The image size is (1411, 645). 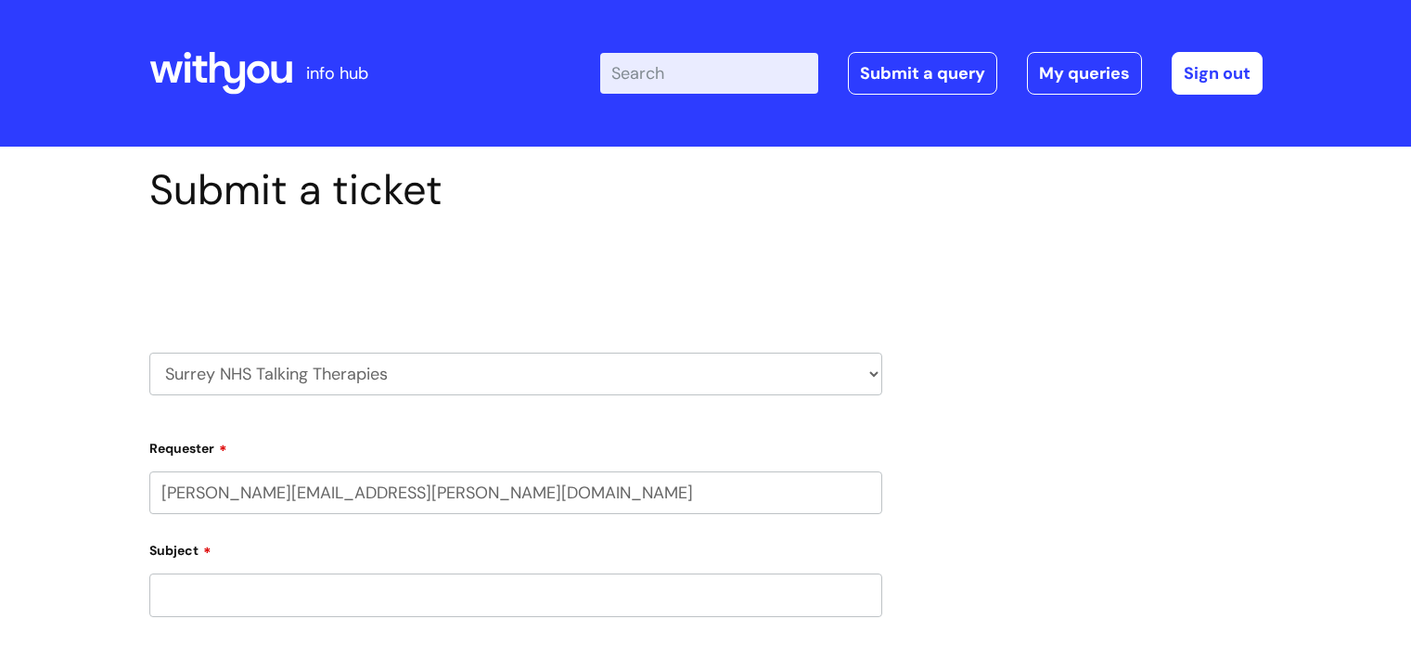 I want to click on a: My queries, so click(x=1084, y=73).